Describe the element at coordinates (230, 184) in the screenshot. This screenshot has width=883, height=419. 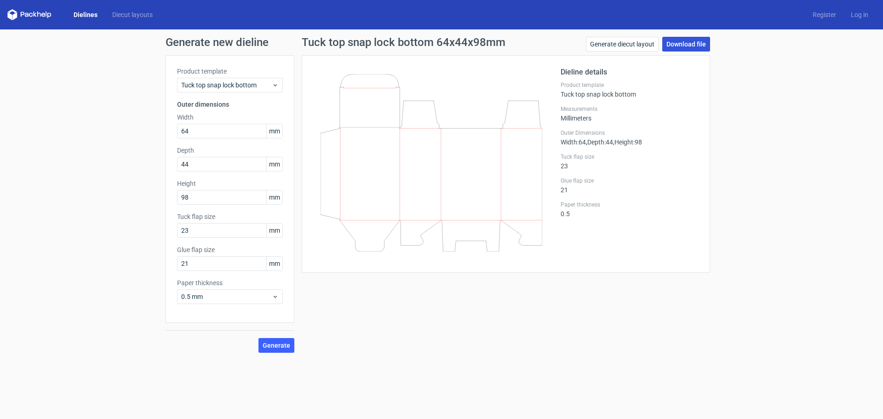
I see `label: Height` at that location.